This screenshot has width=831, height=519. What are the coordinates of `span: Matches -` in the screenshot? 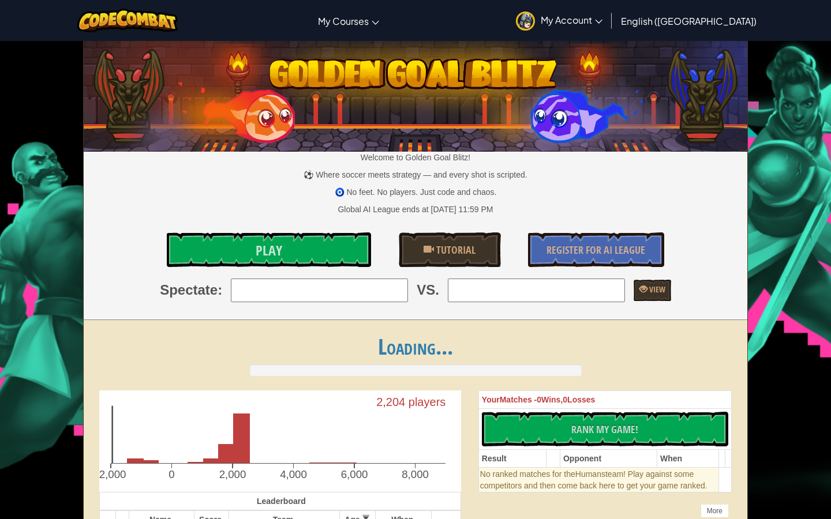 It's located at (518, 400).